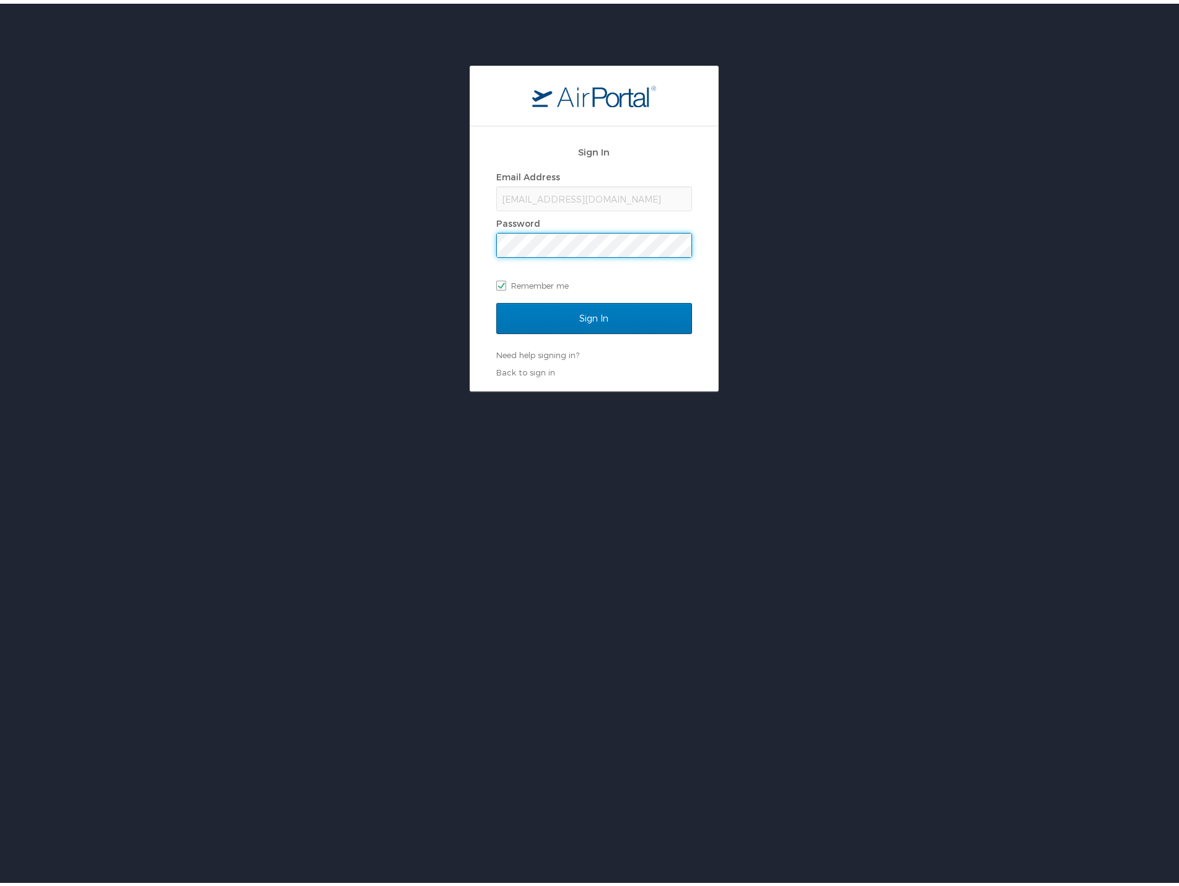  What do you see at coordinates (528, 173) in the screenshot?
I see `label: Email Address` at bounding box center [528, 173].